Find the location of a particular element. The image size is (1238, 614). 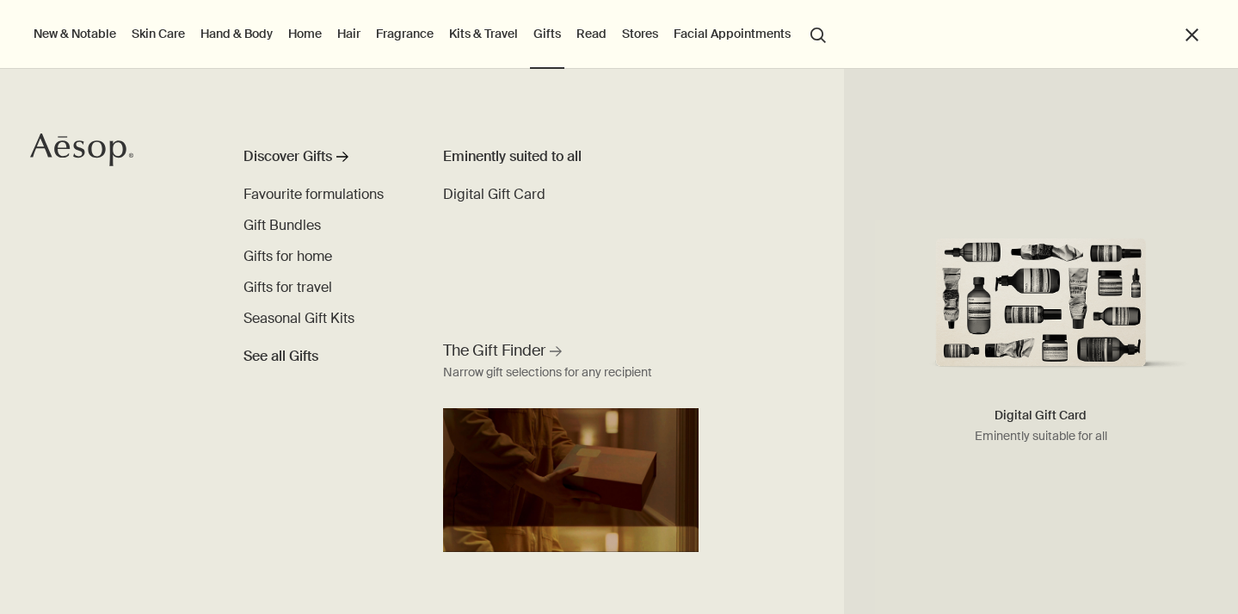

span: Gifts for travel is located at coordinates (287, 287).